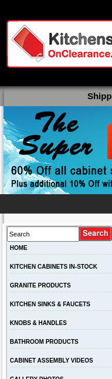  Describe the element at coordinates (38, 322) in the screenshot. I see `a: KNOBS & HANDLES` at that location.